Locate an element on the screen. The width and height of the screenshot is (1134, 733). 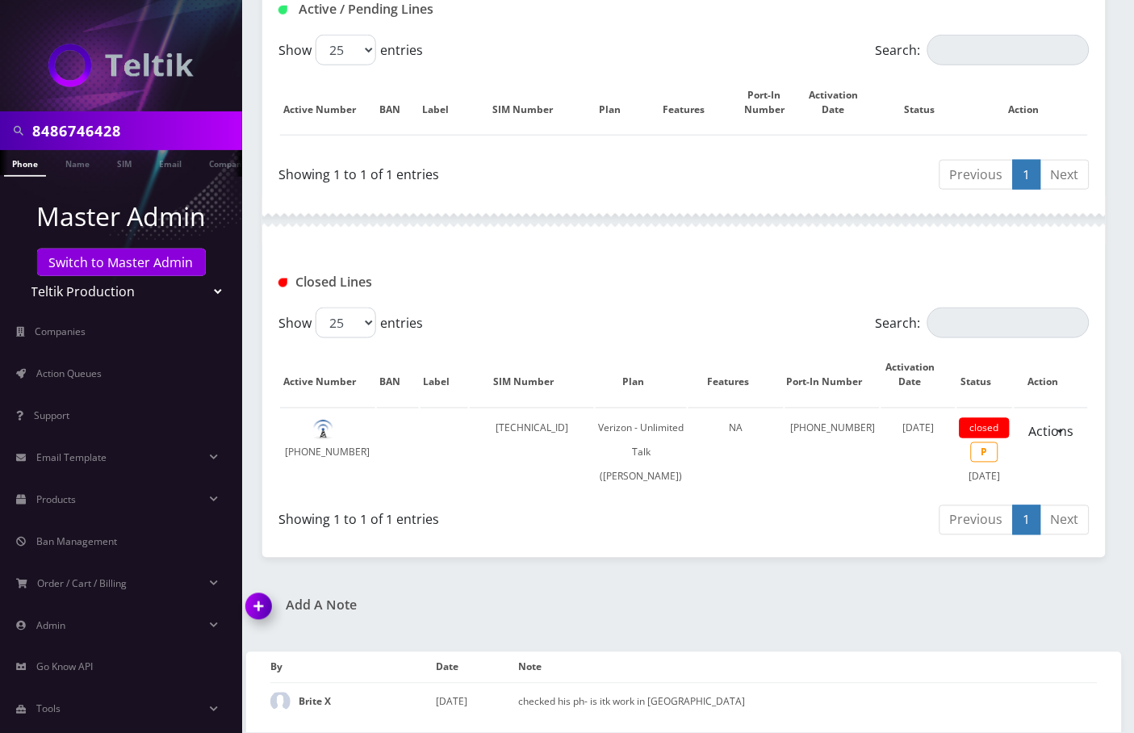
span: Companies is located at coordinates (61, 331).